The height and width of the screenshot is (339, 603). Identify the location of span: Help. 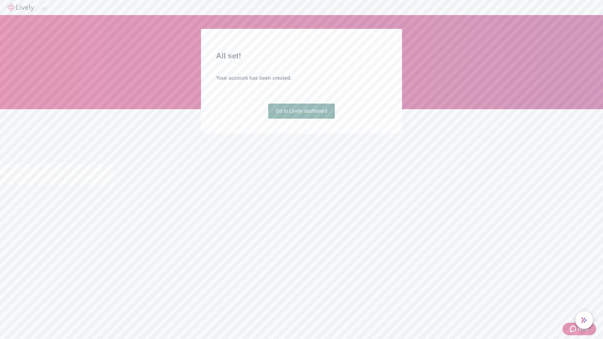
(583, 329).